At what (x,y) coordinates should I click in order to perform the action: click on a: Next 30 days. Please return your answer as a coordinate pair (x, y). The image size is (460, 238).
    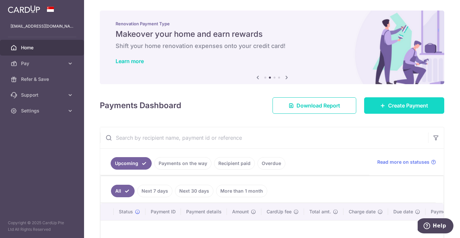
    Looking at the image, I should click on (194, 191).